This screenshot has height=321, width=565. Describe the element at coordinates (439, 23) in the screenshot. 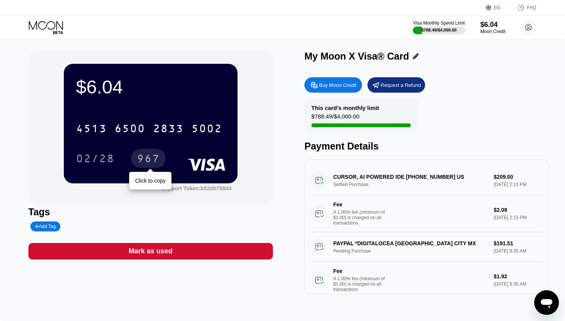

I see `div: Visa Monthly Spend Limit` at that location.